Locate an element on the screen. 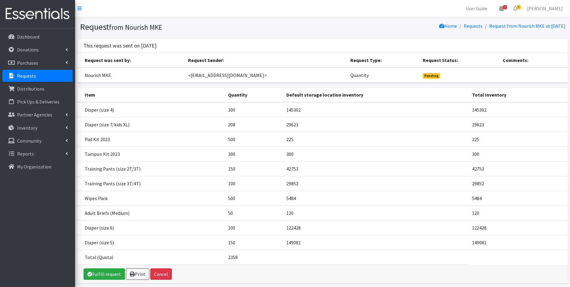 The image size is (570, 287). a: Distributions is located at coordinates (38, 89).